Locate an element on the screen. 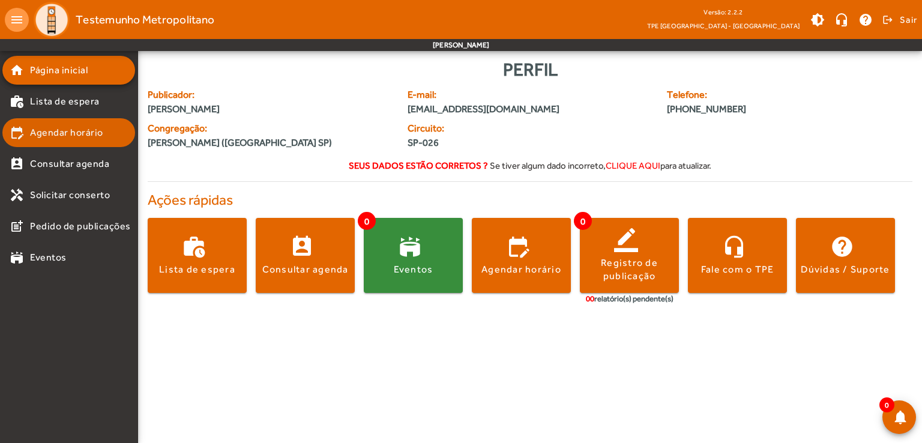  span: Telefone: is located at coordinates (757, 95).